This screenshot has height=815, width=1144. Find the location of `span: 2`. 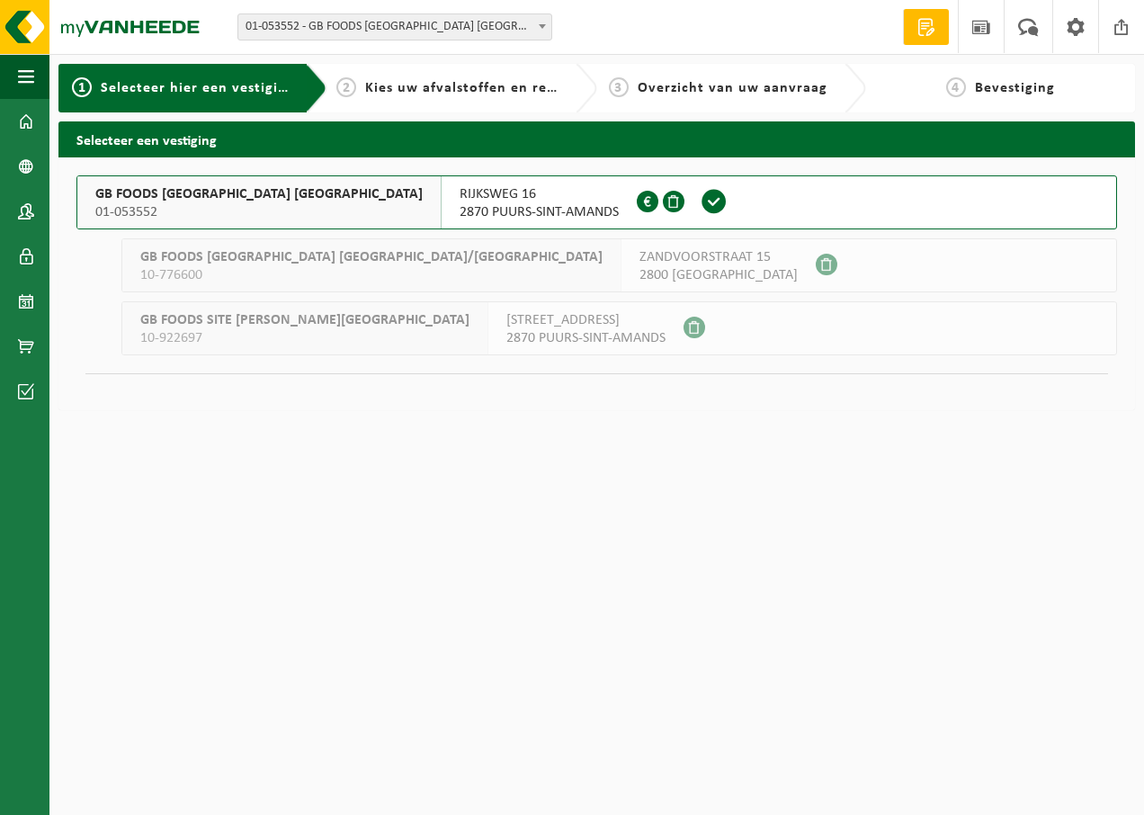

span: 2 is located at coordinates (346, 87).